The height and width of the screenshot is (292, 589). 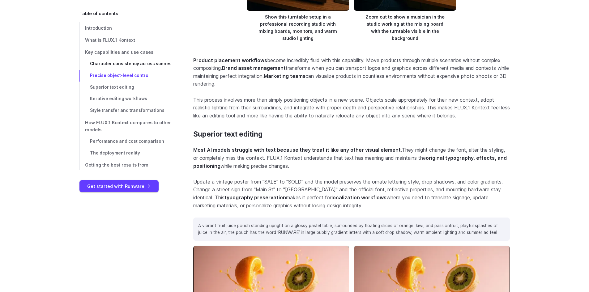 What do you see at coordinates (254, 68) in the screenshot?
I see `strong: Brand asset management` at bounding box center [254, 68].